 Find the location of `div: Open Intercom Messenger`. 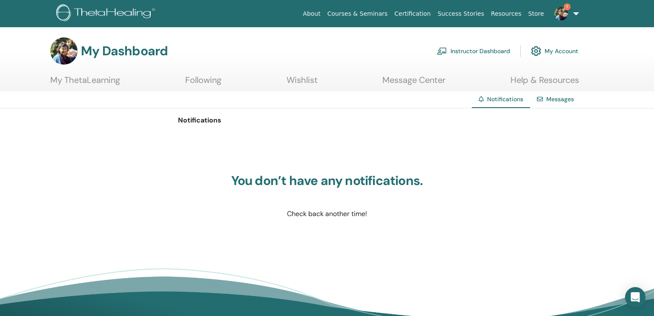

div: Open Intercom Messenger is located at coordinates (635, 298).